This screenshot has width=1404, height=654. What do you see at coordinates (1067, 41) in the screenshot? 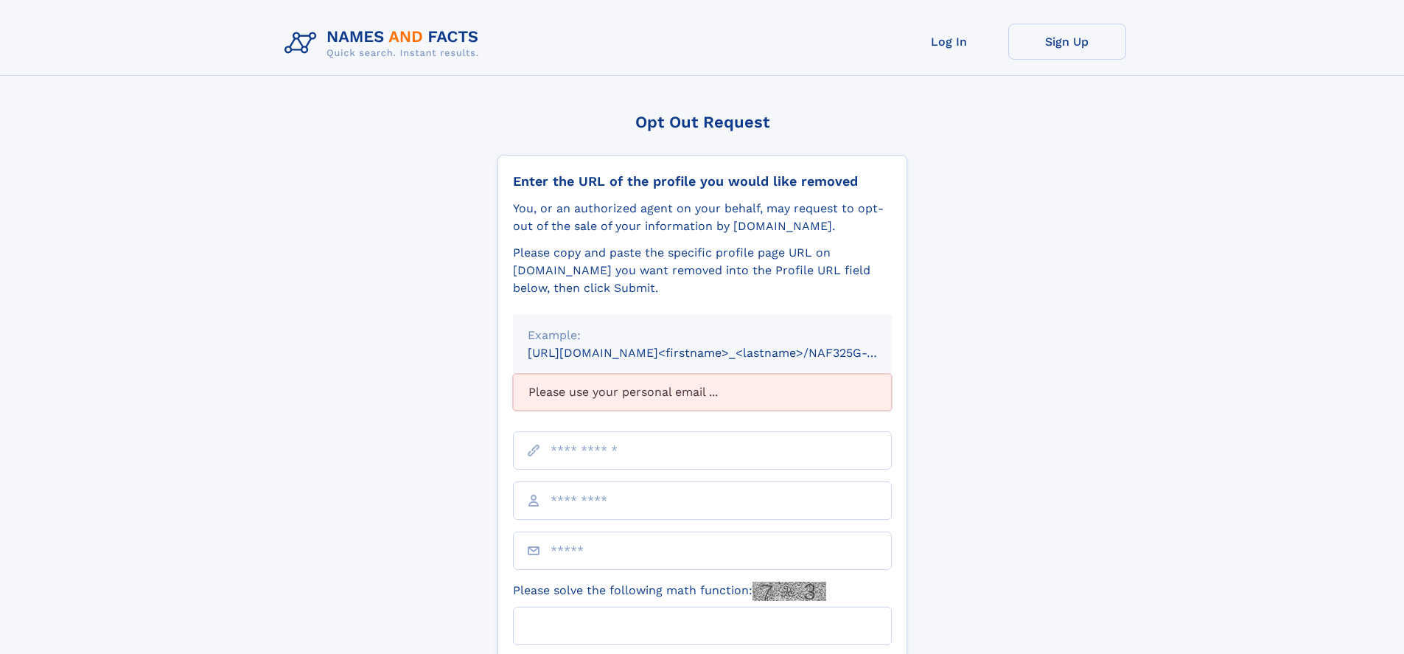
I see `a: Sign Up` at bounding box center [1067, 41].